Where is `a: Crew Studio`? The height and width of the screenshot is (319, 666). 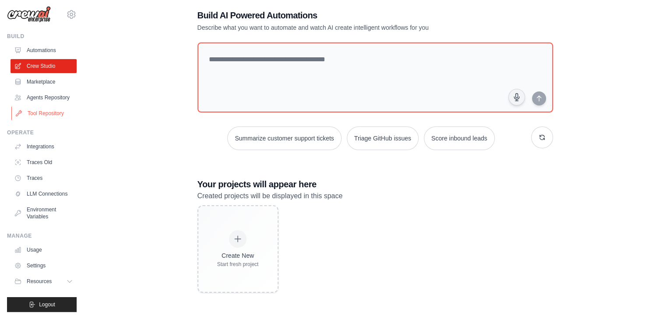 a: Crew Studio is located at coordinates (43, 66).